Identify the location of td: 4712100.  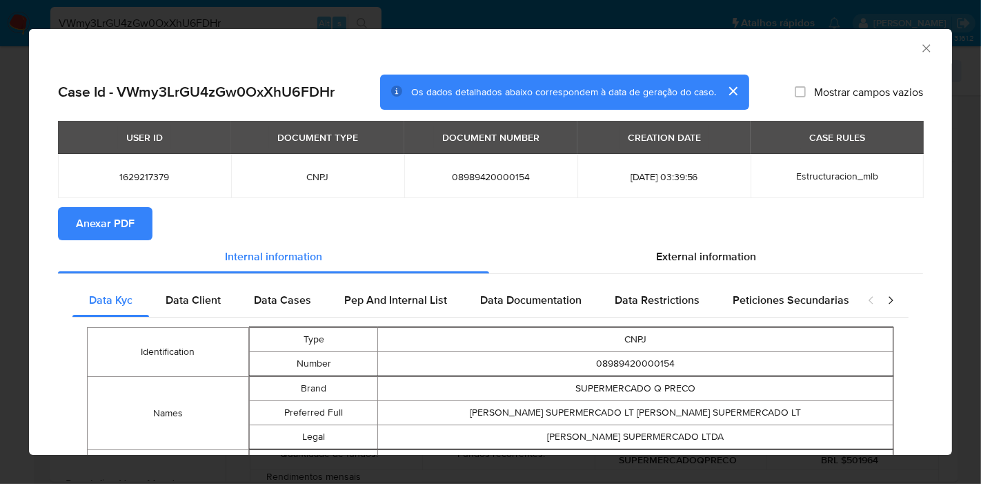
(636, 461).